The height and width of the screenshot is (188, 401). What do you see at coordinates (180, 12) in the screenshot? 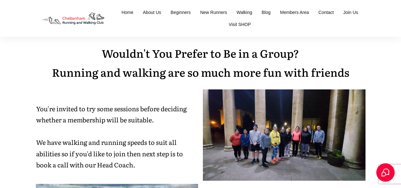
I see `span: Beginners` at bounding box center [180, 12].